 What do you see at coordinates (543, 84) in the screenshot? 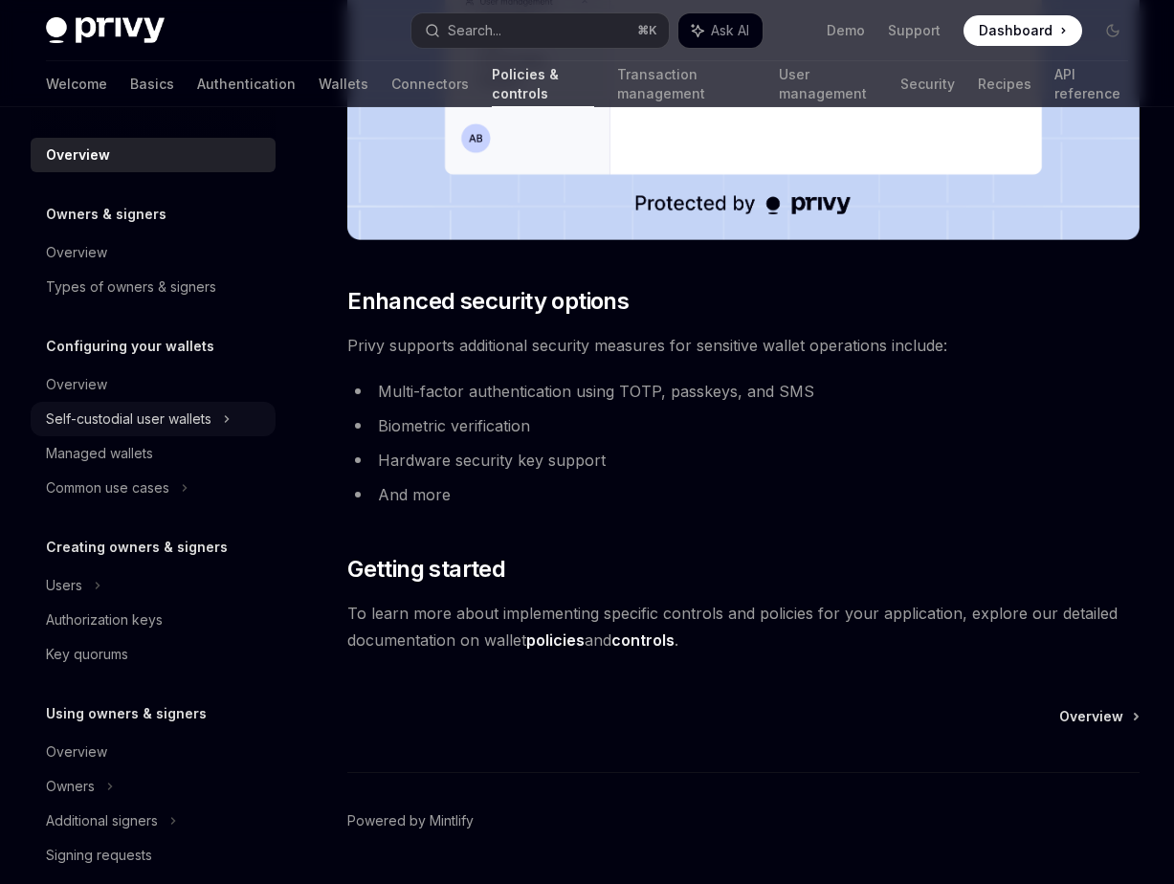
I see `a: Policies & controls` at bounding box center [543, 84].